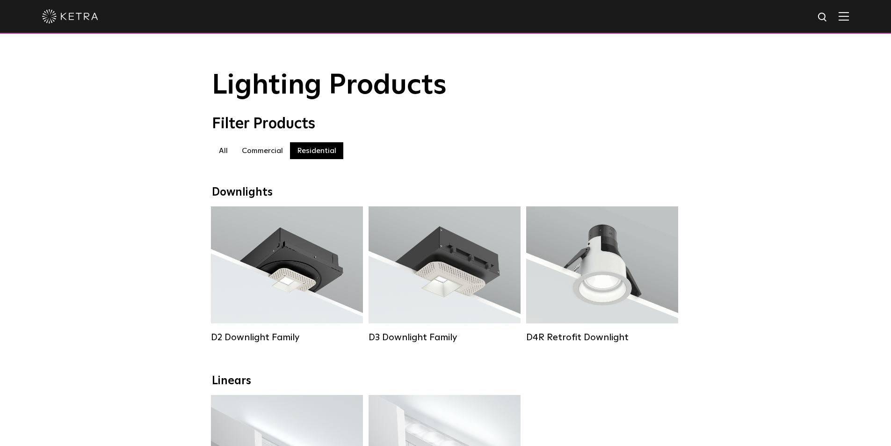 The image size is (891, 446). I want to click on span: Lighting Products, so click(329, 86).